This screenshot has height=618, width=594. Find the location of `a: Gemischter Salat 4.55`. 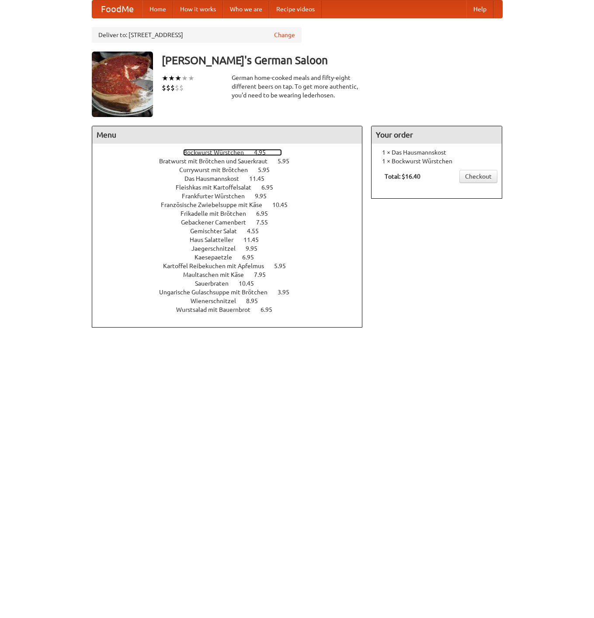

a: Gemischter Salat 4.55 is located at coordinates (233, 231).